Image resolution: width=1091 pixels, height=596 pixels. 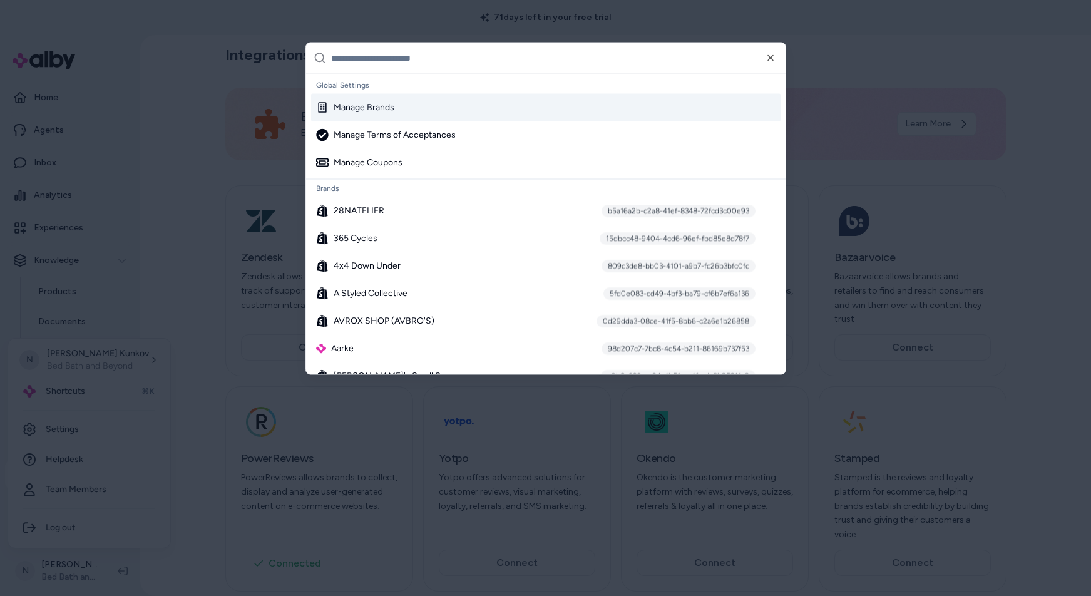 I want to click on span: 365 Cycles, so click(x=356, y=238).